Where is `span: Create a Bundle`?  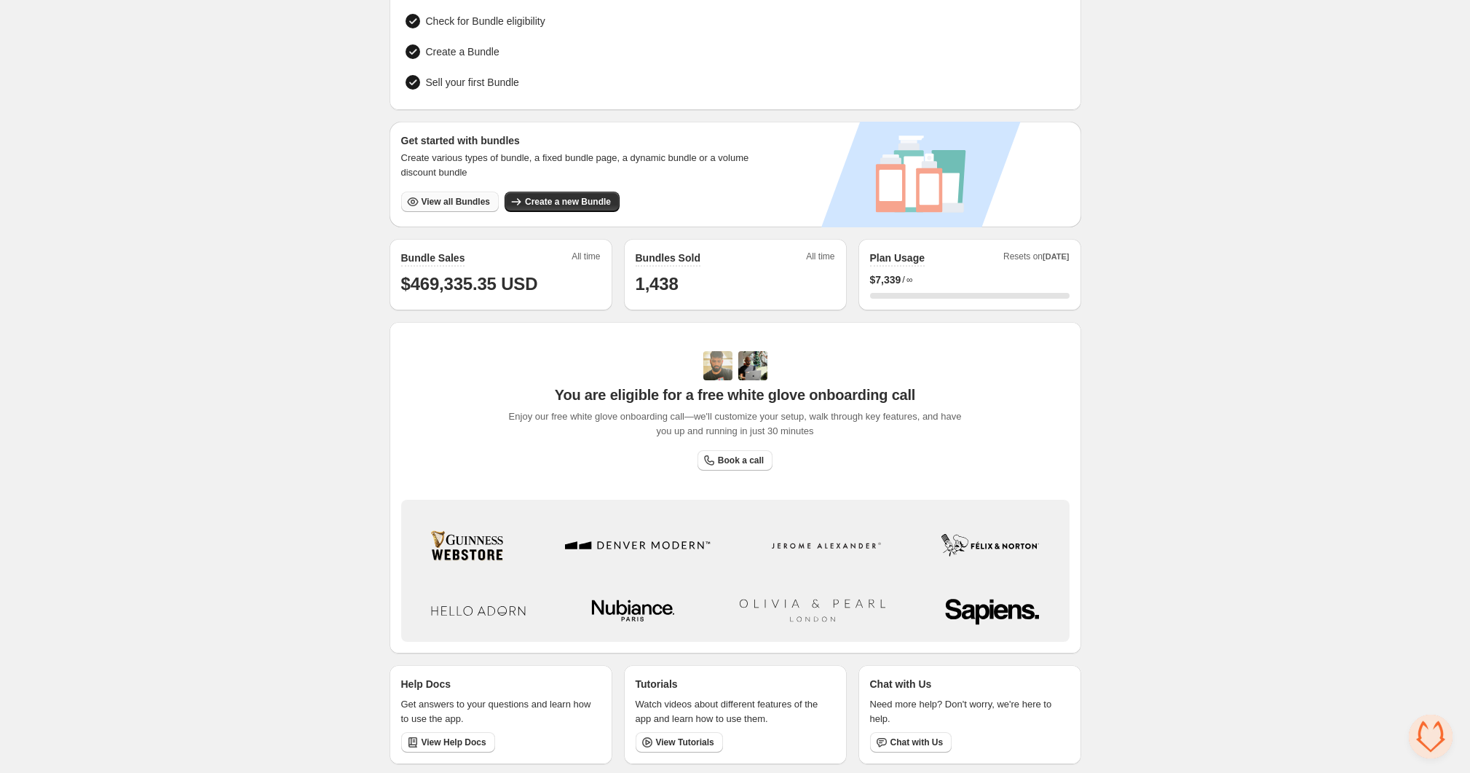
span: Create a Bundle is located at coordinates (462, 52).